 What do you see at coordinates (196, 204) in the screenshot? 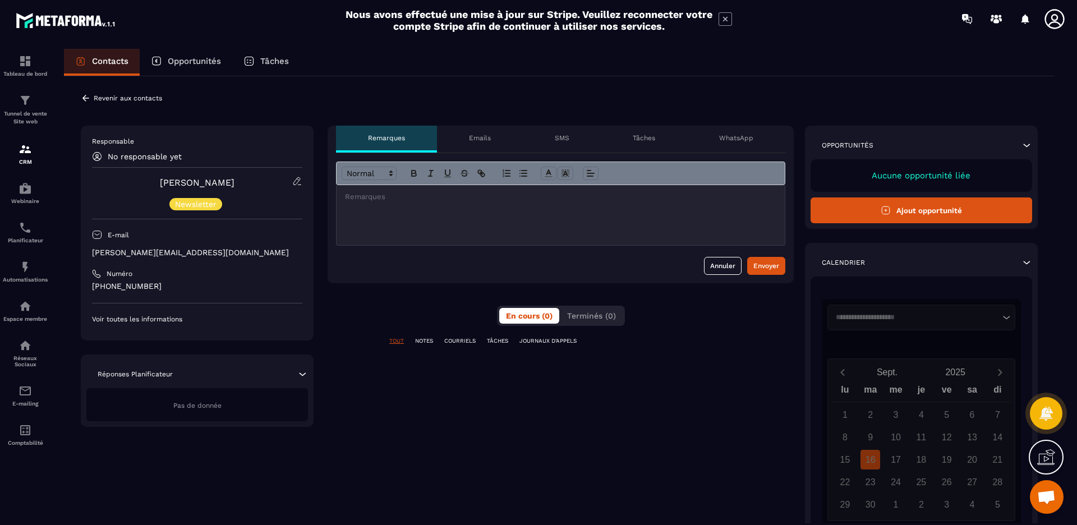
I see `p: Newsletter` at bounding box center [196, 204].